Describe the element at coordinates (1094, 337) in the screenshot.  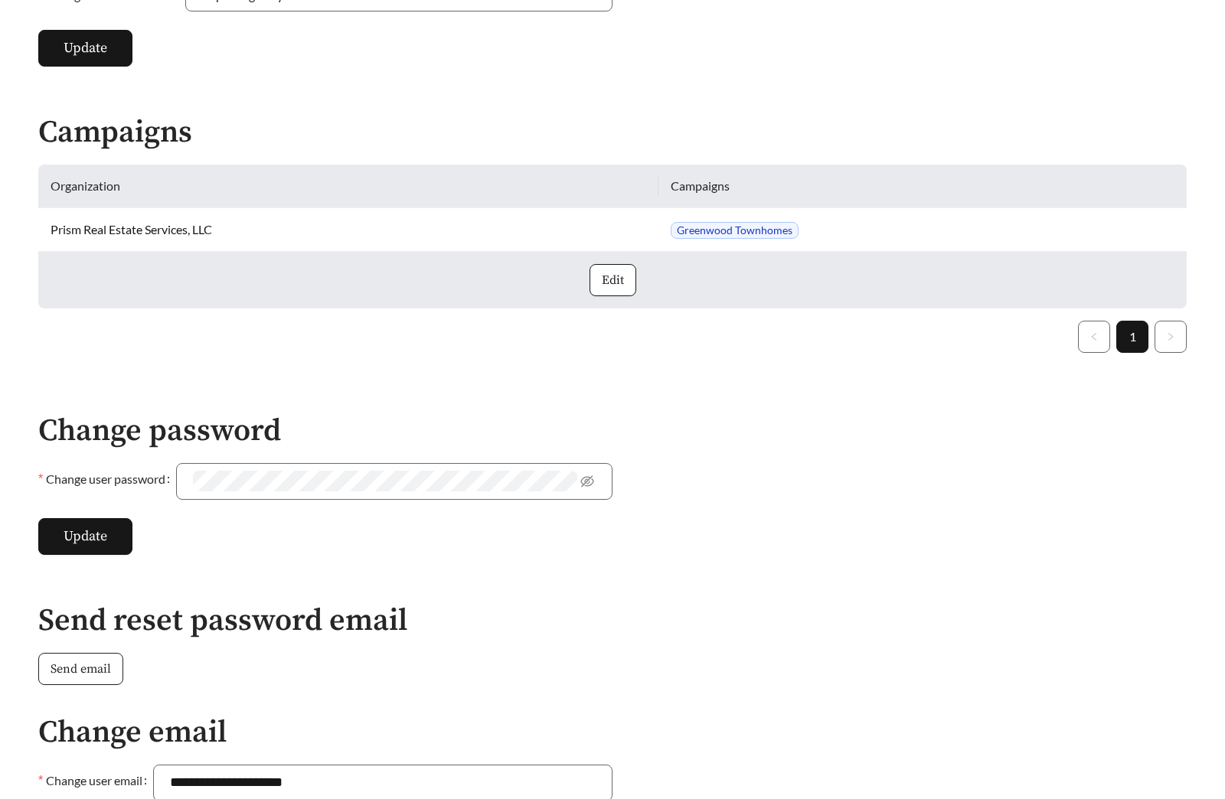
I see `button: left` at that location.